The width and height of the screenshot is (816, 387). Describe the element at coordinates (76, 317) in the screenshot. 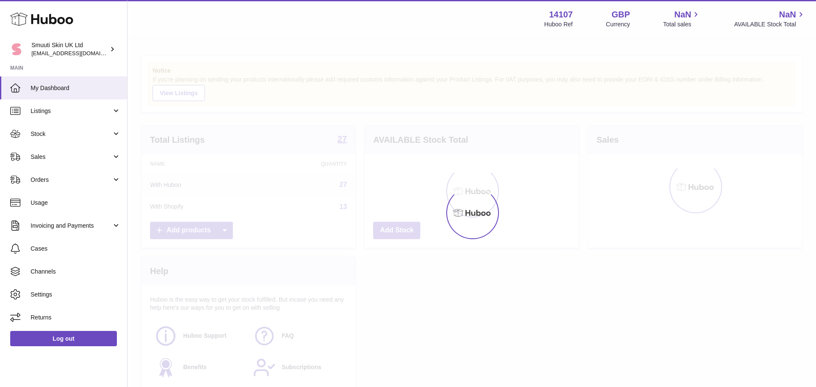

I see `span: Returns` at that location.